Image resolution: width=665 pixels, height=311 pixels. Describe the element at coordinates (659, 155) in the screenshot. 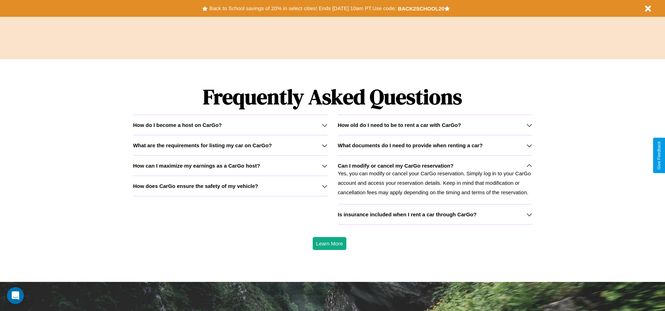

I see `div: Give Feedback` at that location.